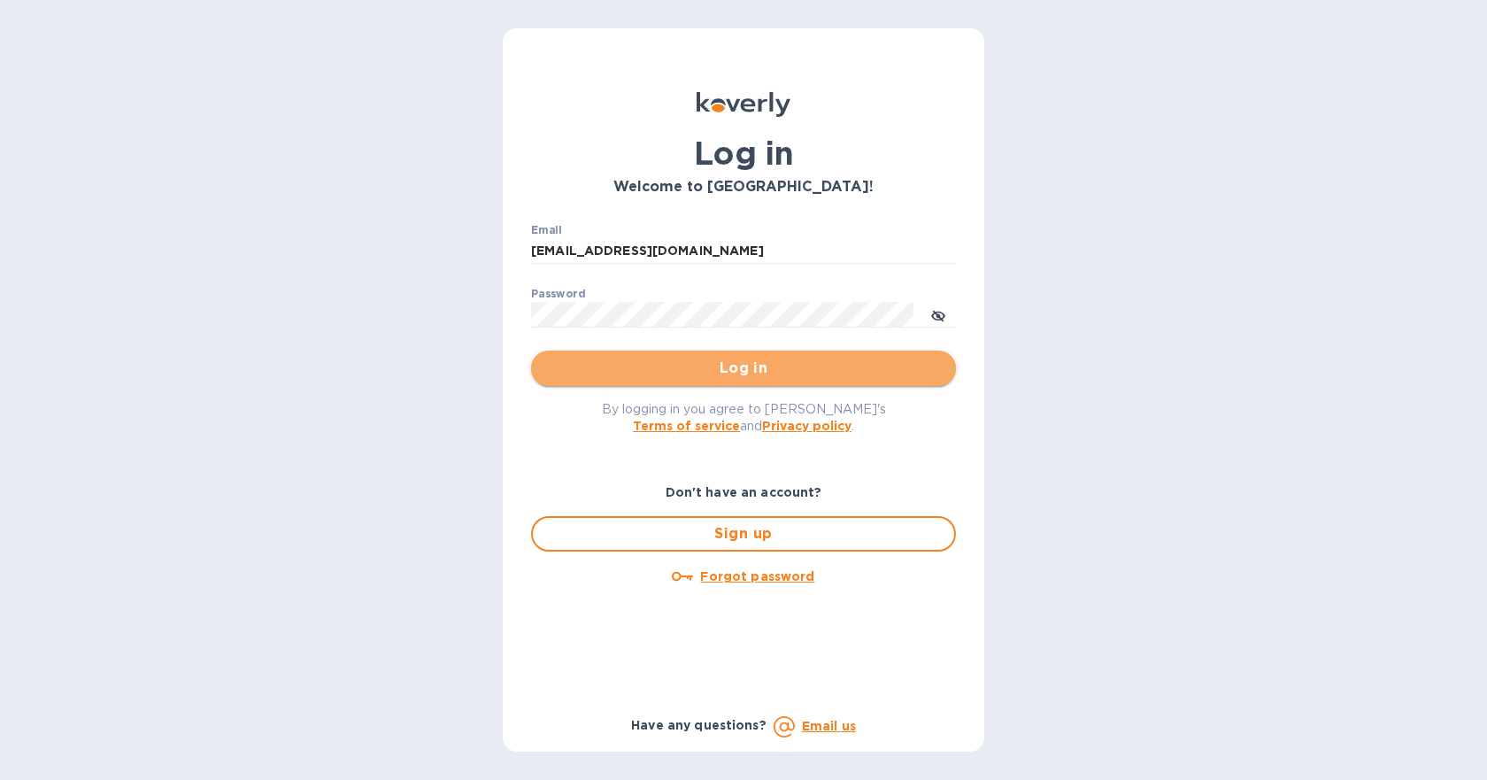 The width and height of the screenshot is (1487, 780). Describe the element at coordinates (744, 534) in the screenshot. I see `span: Sign up` at that location.